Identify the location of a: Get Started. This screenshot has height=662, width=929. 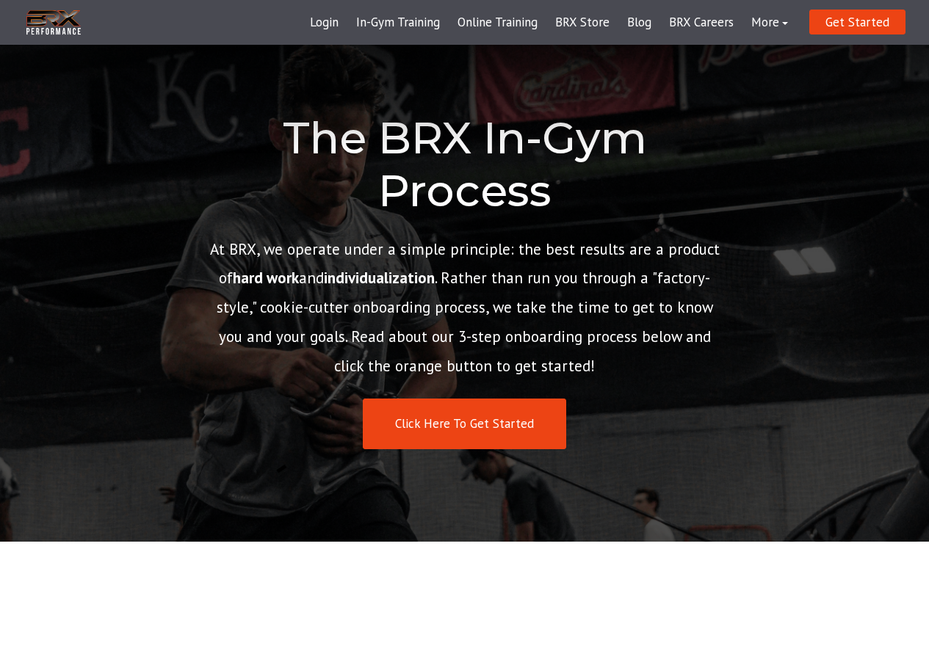
(857, 22).